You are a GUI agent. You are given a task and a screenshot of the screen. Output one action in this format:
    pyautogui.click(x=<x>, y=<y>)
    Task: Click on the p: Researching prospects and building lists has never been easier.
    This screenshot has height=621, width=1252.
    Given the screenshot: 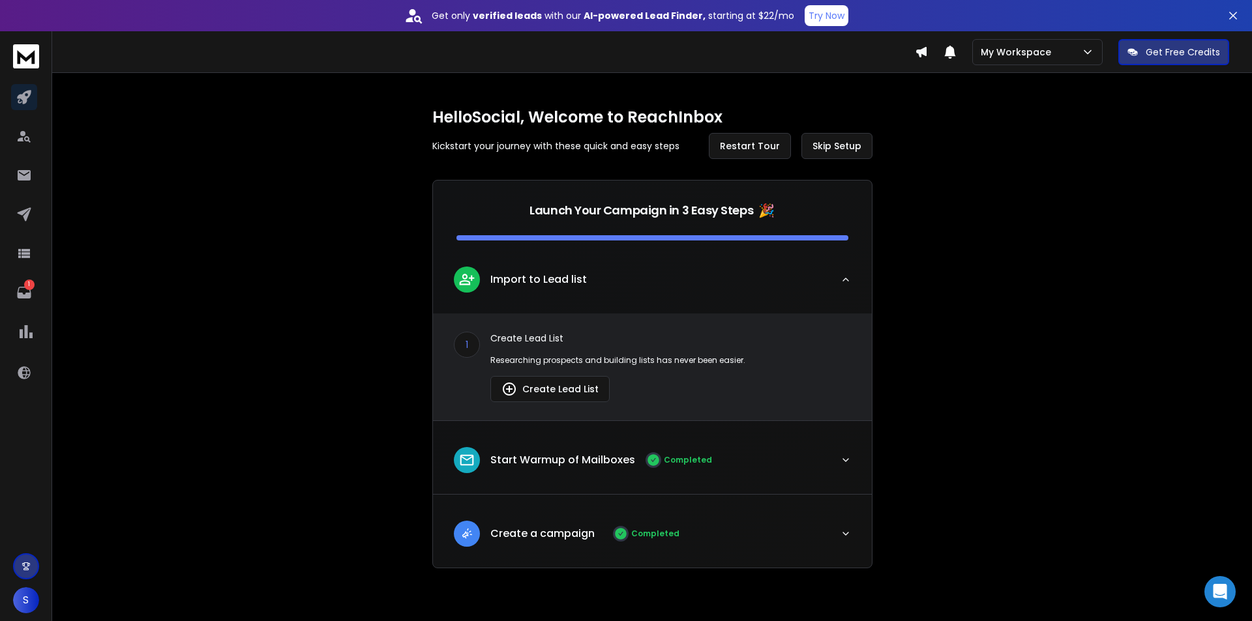 What is the action you would take?
    pyautogui.click(x=670, y=361)
    